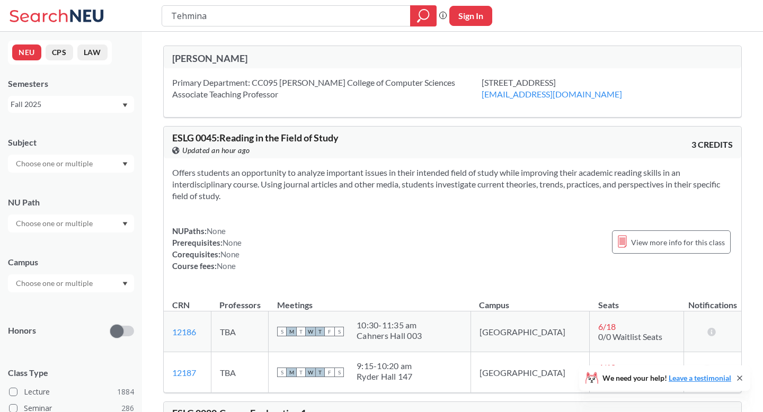  I want to click on span: View more info for this class, so click(678, 242).